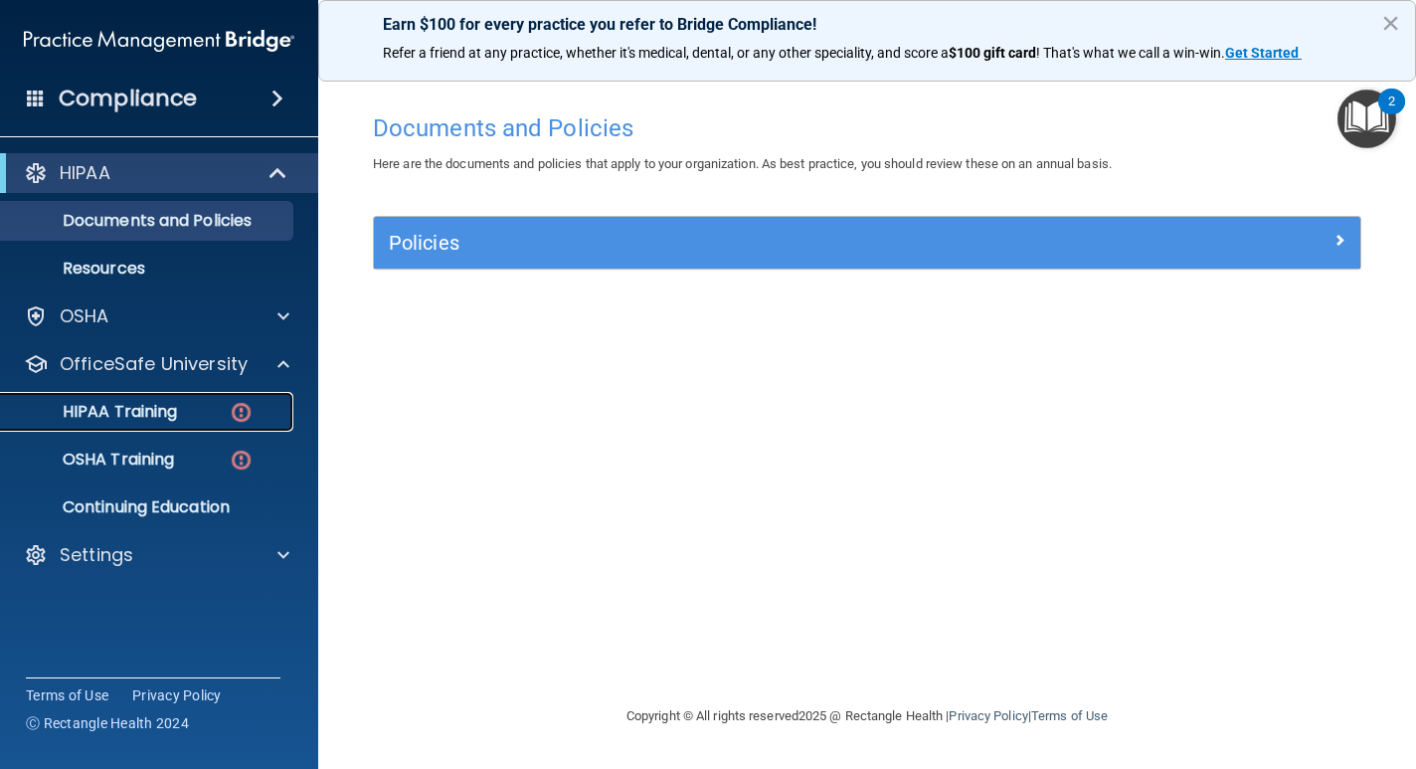 This screenshot has width=1416, height=769. What do you see at coordinates (1131, 53) in the screenshot?
I see `span: ! That's what we call a win-win.` at bounding box center [1131, 53].